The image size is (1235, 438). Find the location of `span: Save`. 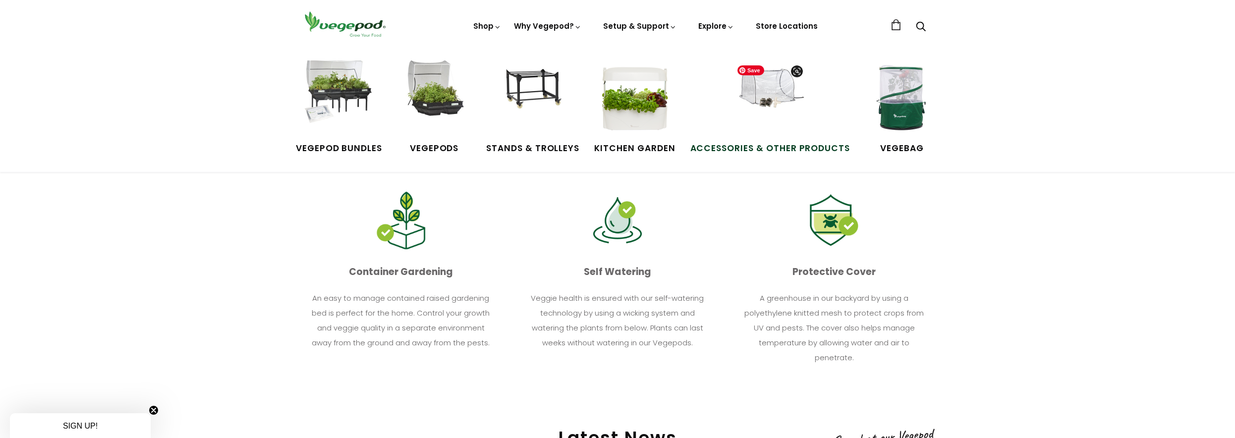

span: Save is located at coordinates (751, 70).